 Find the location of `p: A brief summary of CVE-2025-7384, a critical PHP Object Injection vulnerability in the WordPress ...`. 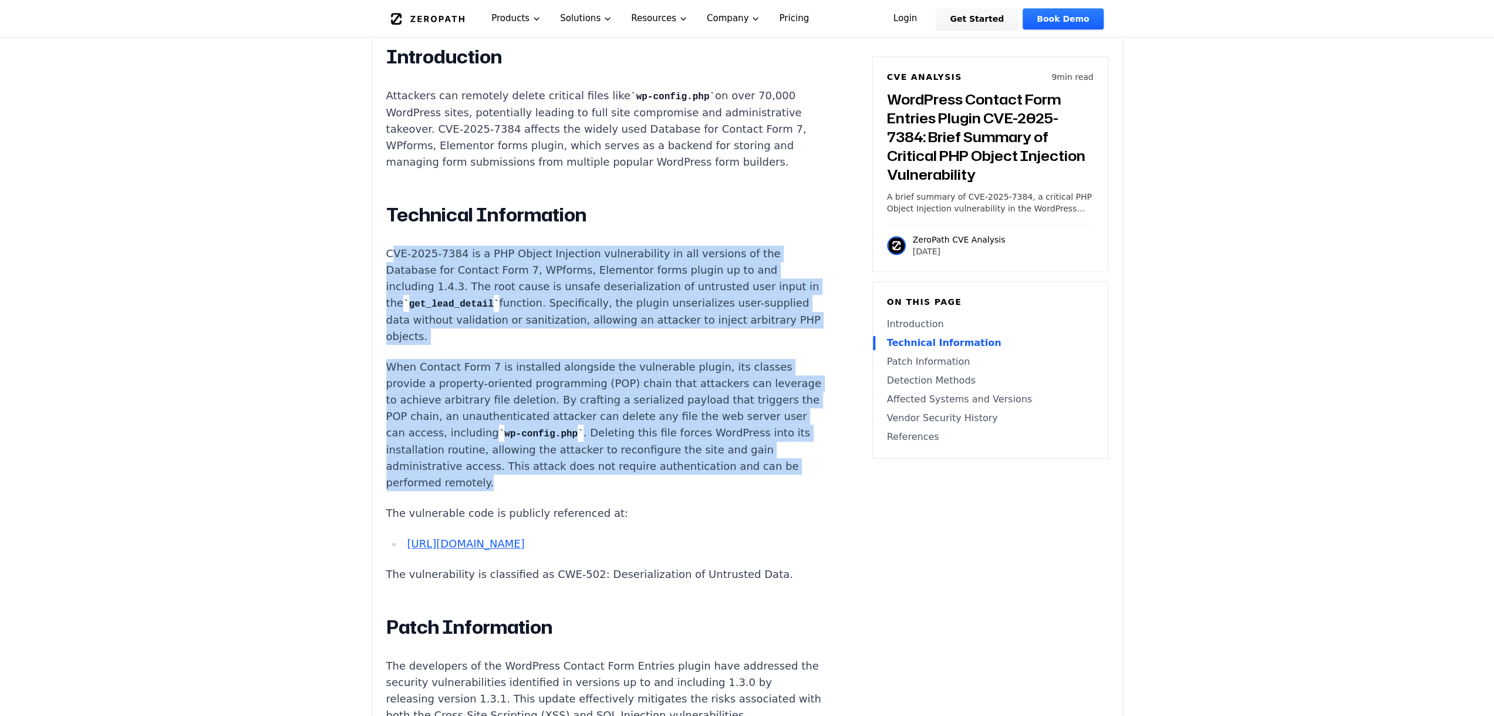

p: A brief summary of CVE-2025-7384, a critical PHP Object Injection vulnerability in the WordPress ... is located at coordinates (990, 203).